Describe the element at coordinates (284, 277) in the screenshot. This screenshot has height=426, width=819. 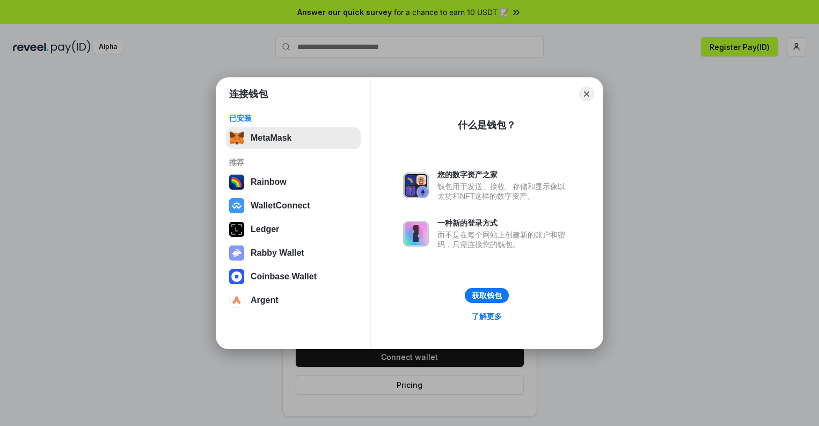
I see `div: Coinbase Wallet` at that location.